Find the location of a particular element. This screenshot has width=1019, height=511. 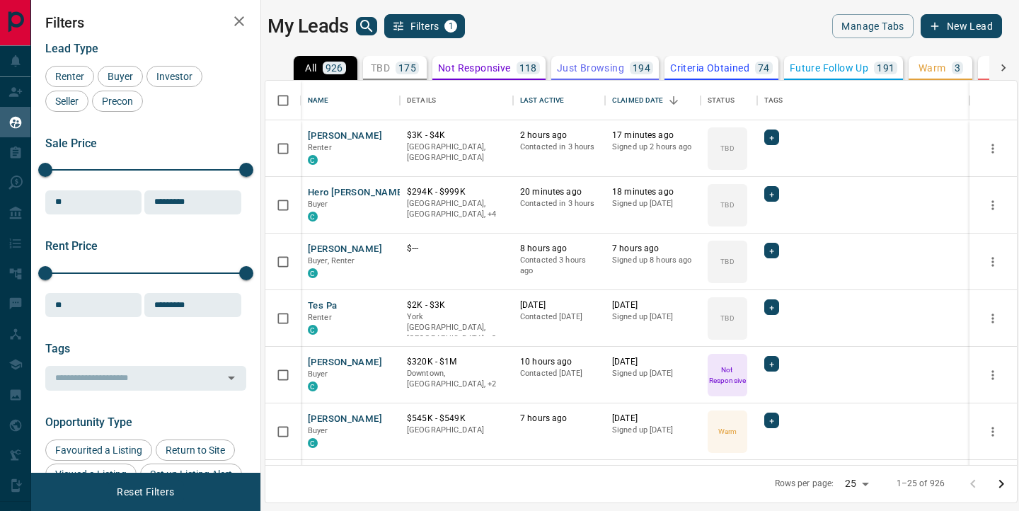

p: 18 minutes ago is located at coordinates (652, 192).